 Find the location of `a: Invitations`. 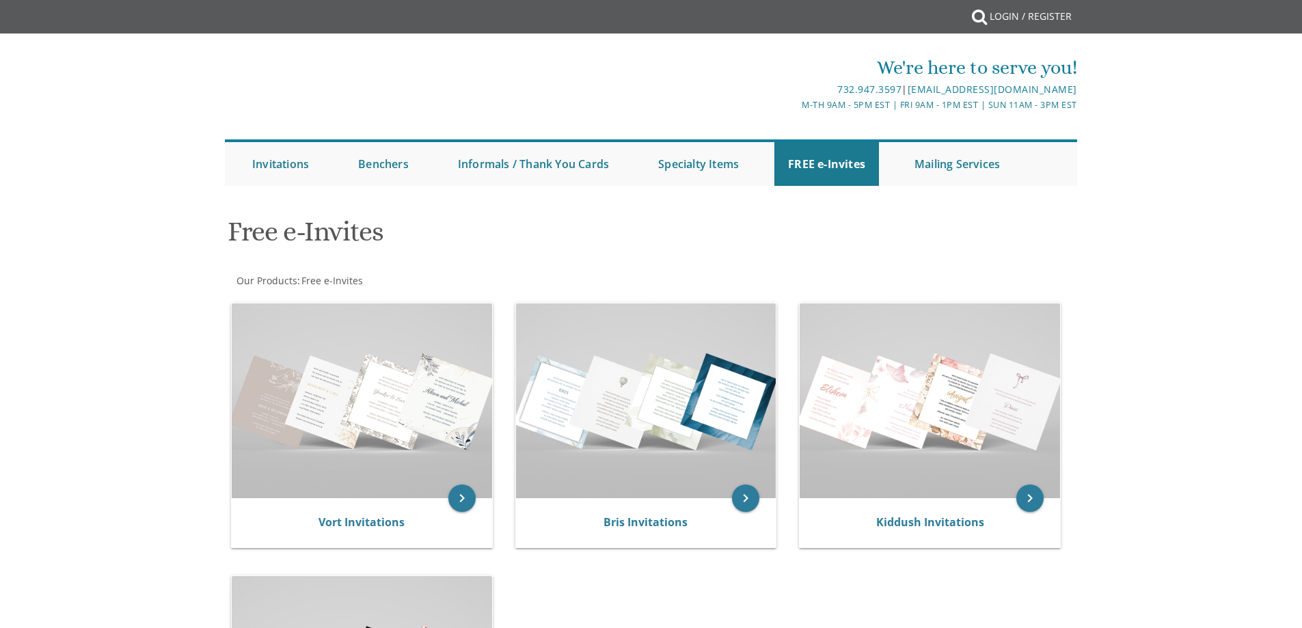

a: Invitations is located at coordinates (280, 164).